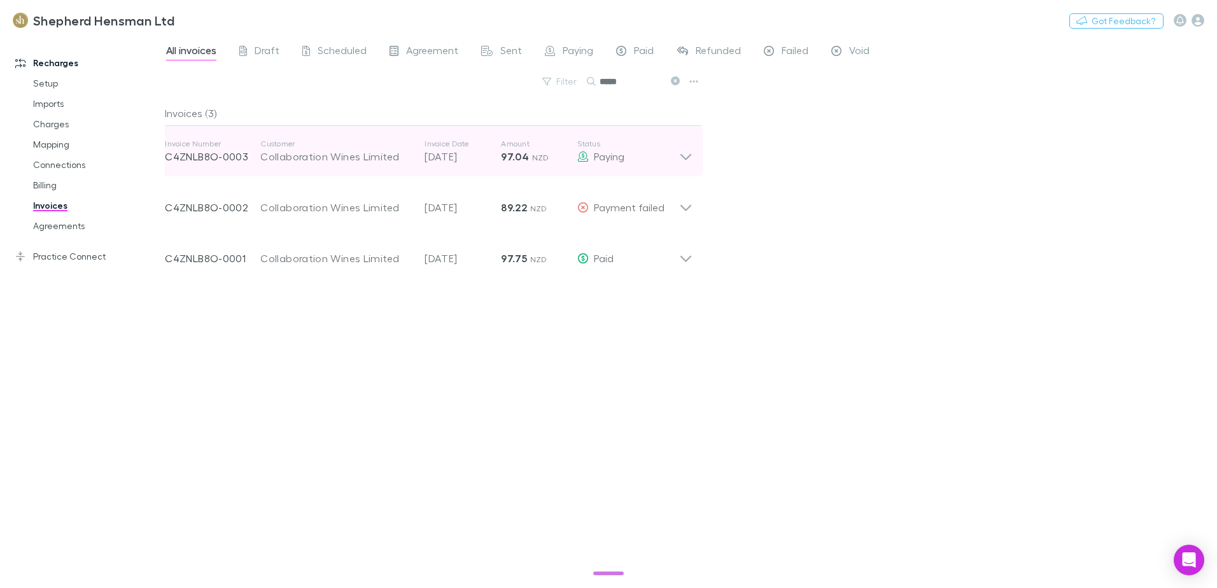 Image resolution: width=1217 pixels, height=588 pixels. What do you see at coordinates (515, 157) in the screenshot?
I see `strong: 97.04` at bounding box center [515, 157].